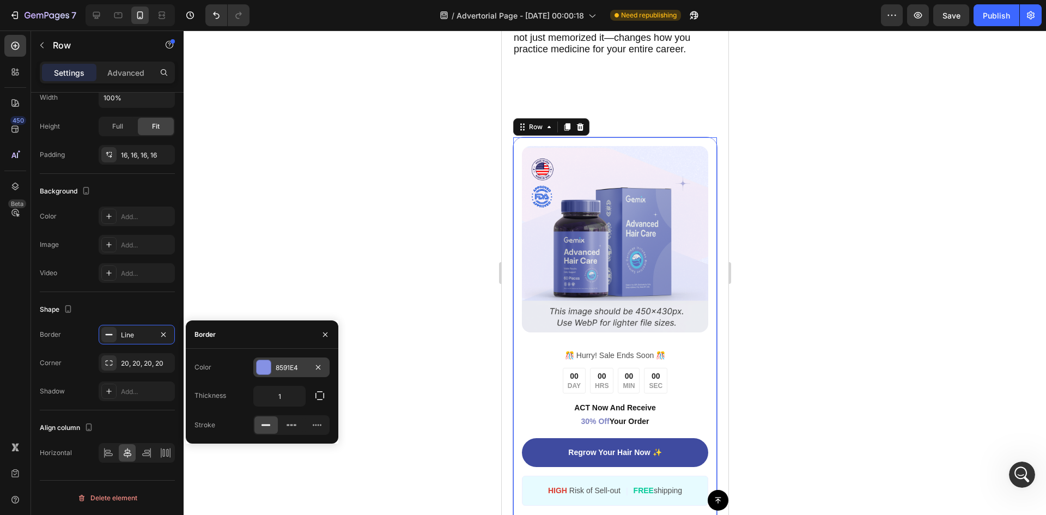 The image size is (1046, 515). Describe the element at coordinates (94, 391) in the screenshot. I see `span: 30% Off` at that location.